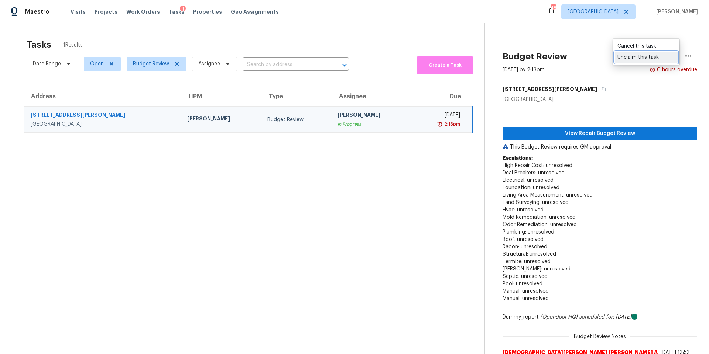  I want to click on span: High Repair Cost: unresolved, so click(537, 165).